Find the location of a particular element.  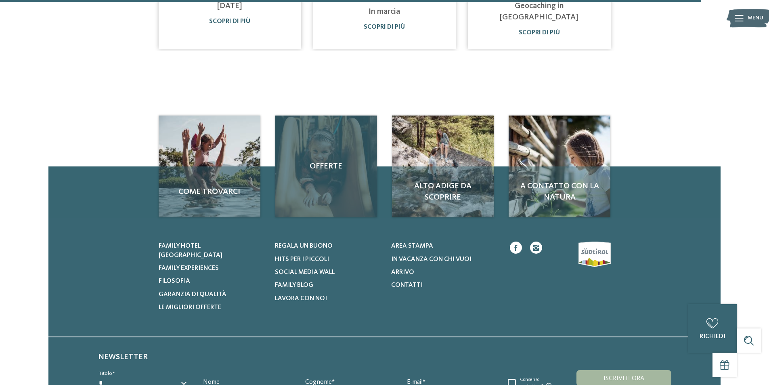

a: richiedi is located at coordinates (713, 328).